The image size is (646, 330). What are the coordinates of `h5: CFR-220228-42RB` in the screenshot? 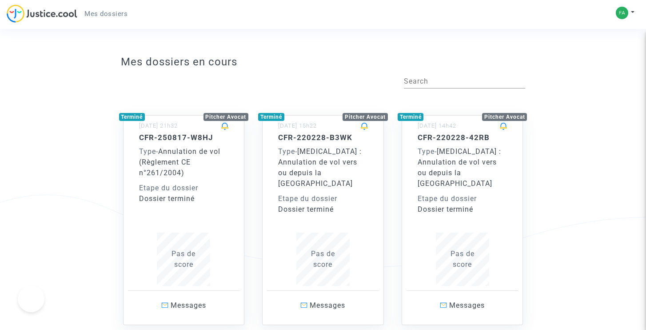 It's located at (462, 137).